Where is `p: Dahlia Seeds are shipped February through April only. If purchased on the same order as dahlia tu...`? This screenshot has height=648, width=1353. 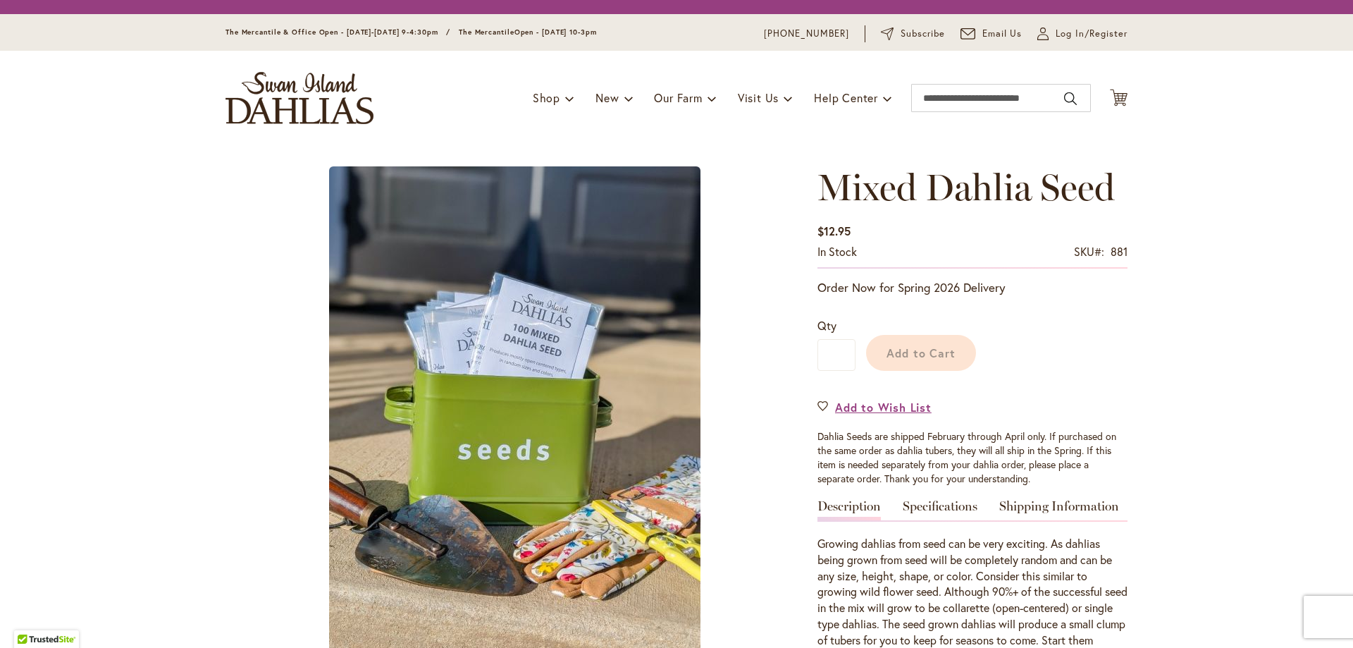 p: Dahlia Seeds are shipped February through April only. If purchased on the same order as dahlia tu... is located at coordinates (973, 457).